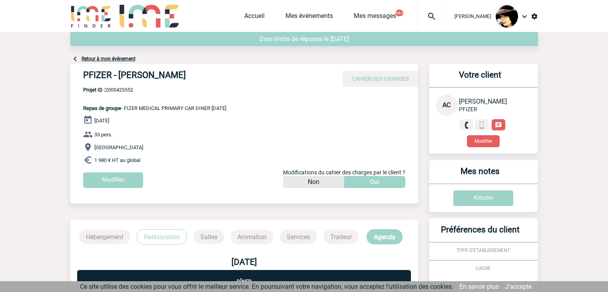 This screenshot has height=292, width=608. What do you see at coordinates (113, 180) in the screenshot?
I see `input: Modifier` at bounding box center [113, 180].